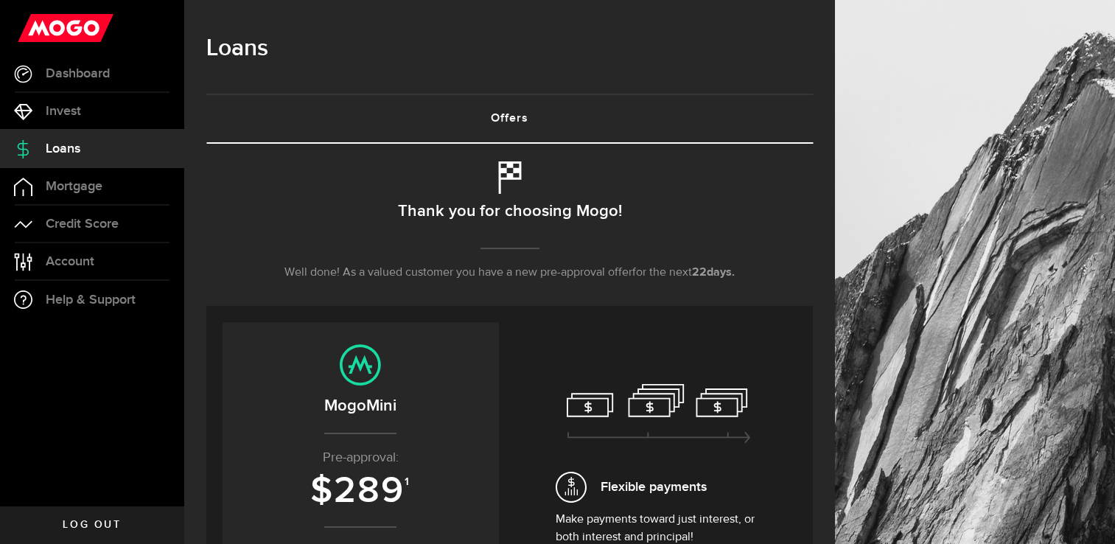 This screenshot has height=544, width=1115. I want to click on span: Well done! As a valued customer you have a new pre-approval offer, so click(458, 273).